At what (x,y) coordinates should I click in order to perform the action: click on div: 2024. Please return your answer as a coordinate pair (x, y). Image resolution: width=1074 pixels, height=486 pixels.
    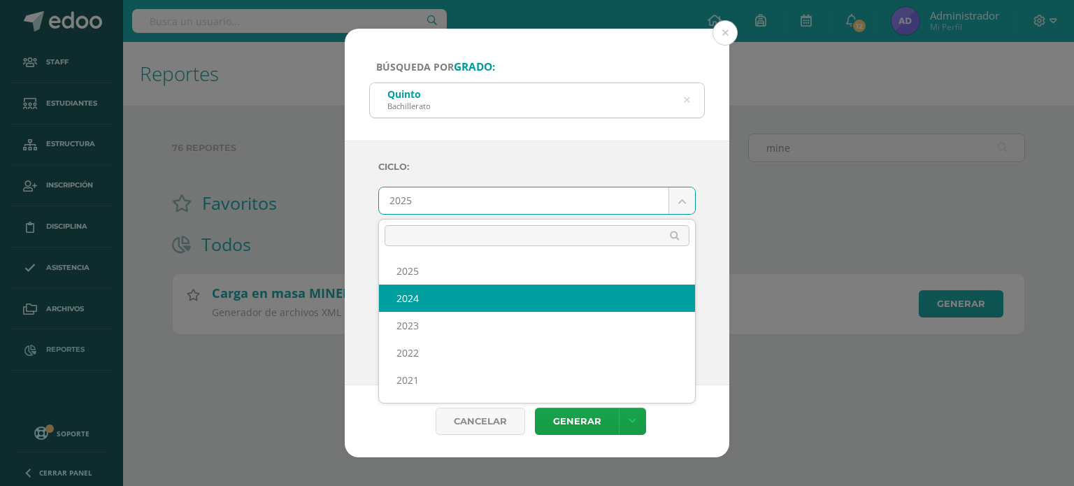
    Looking at the image, I should click on (537, 298).